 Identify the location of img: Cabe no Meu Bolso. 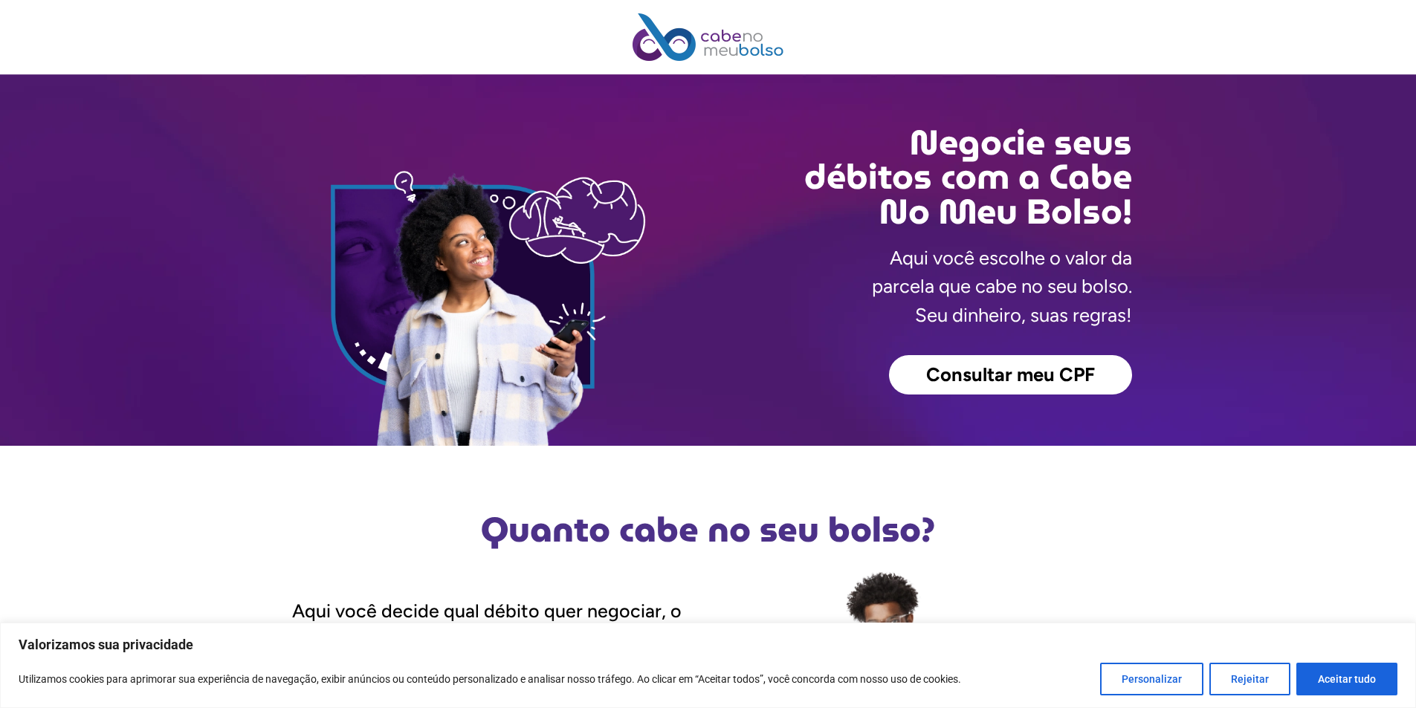
(708, 37).